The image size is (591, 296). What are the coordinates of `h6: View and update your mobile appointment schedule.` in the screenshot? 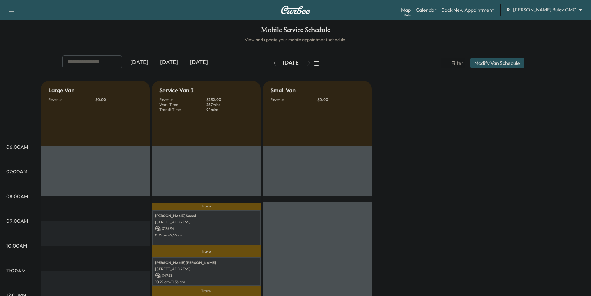 It's located at (295, 40).